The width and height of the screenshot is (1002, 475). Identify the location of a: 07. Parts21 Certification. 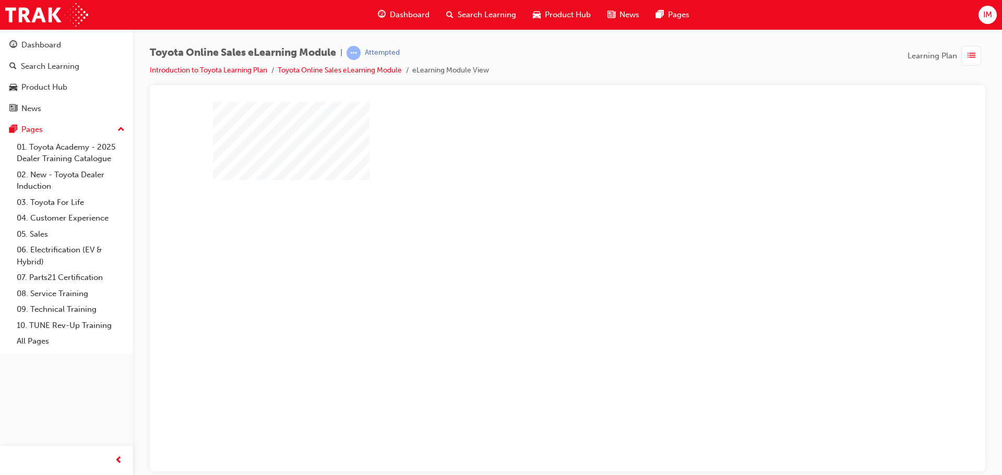
(70, 278).